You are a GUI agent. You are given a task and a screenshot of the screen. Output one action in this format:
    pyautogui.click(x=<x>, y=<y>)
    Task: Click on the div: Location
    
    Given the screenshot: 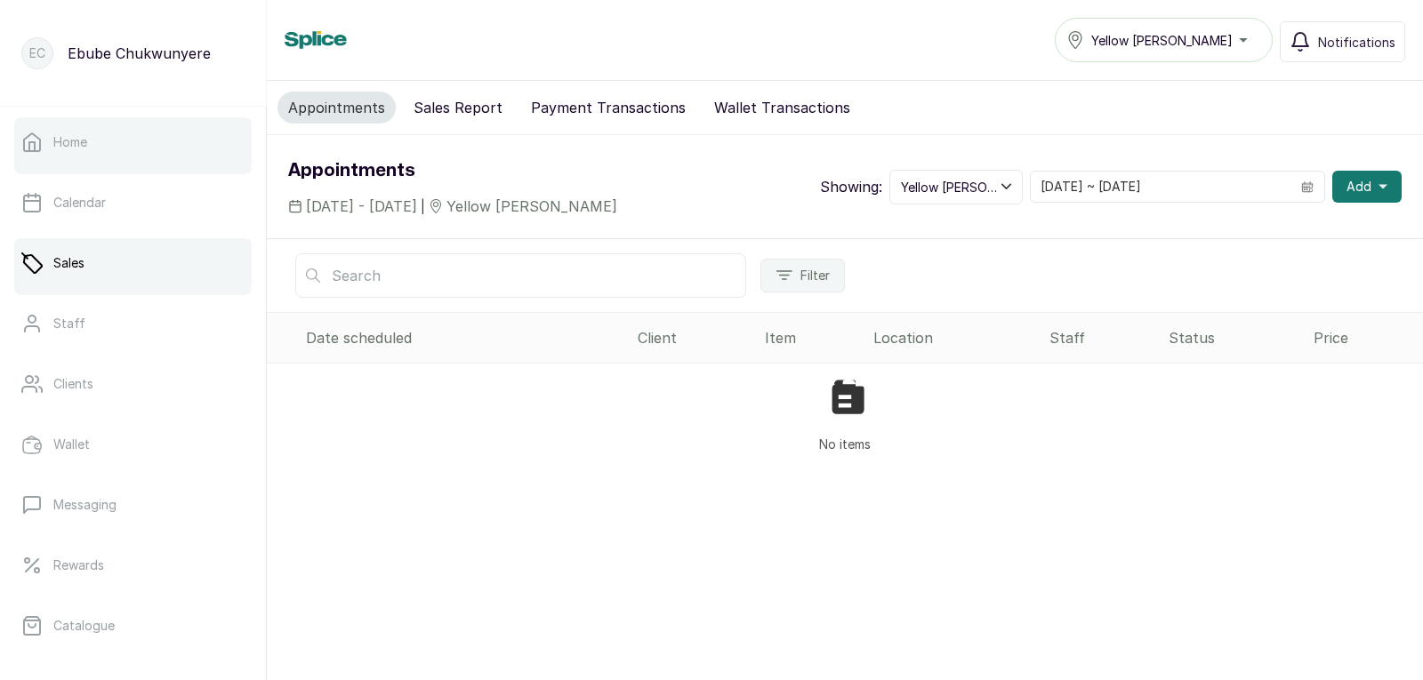 What is the action you would take?
    pyautogui.click(x=954, y=338)
    